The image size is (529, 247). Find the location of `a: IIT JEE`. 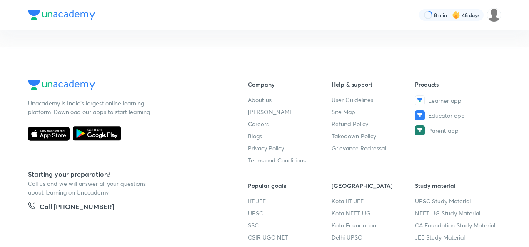

a: IIT JEE is located at coordinates (290, 201).